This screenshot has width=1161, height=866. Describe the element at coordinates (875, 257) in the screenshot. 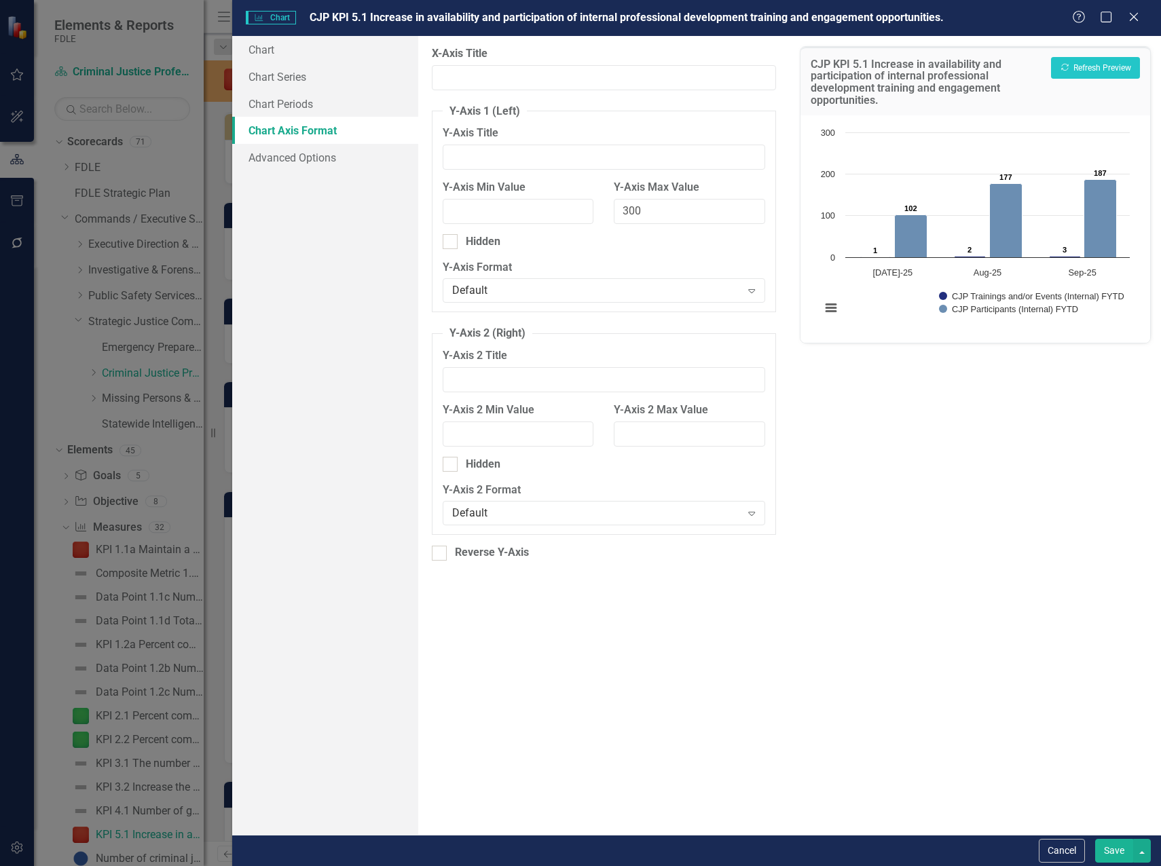

I see `path: Jul-25, 1. CJP Trainings and/or Events (Internal) FYTD.` at that location.